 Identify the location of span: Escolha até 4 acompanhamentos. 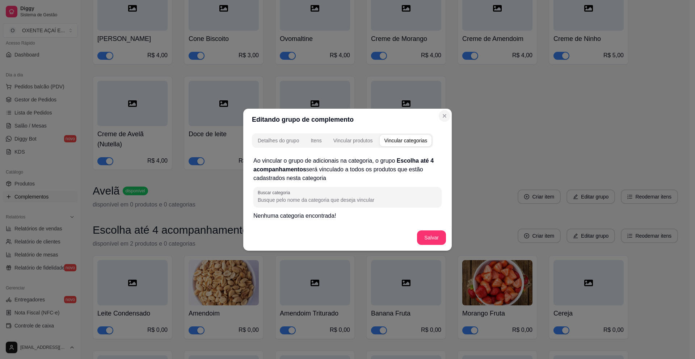
(344, 165).